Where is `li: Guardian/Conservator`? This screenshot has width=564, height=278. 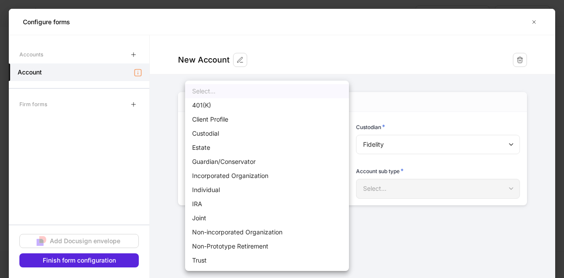 li: Guardian/Conservator is located at coordinates (267, 162).